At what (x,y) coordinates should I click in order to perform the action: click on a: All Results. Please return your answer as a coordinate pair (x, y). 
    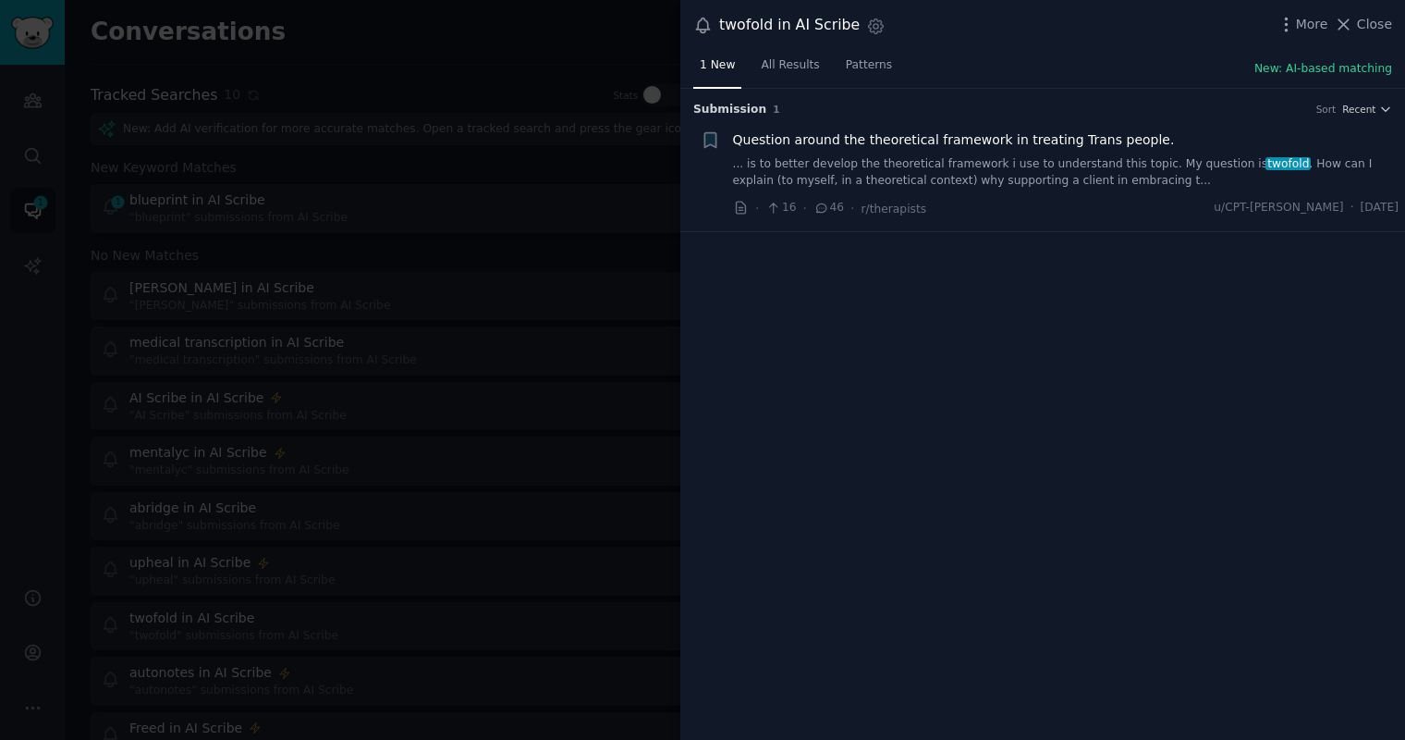
    Looking at the image, I should click on (790, 69).